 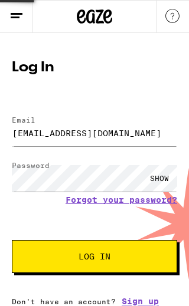 What do you see at coordinates (31, 165) in the screenshot?
I see `label: Password` at bounding box center [31, 165].